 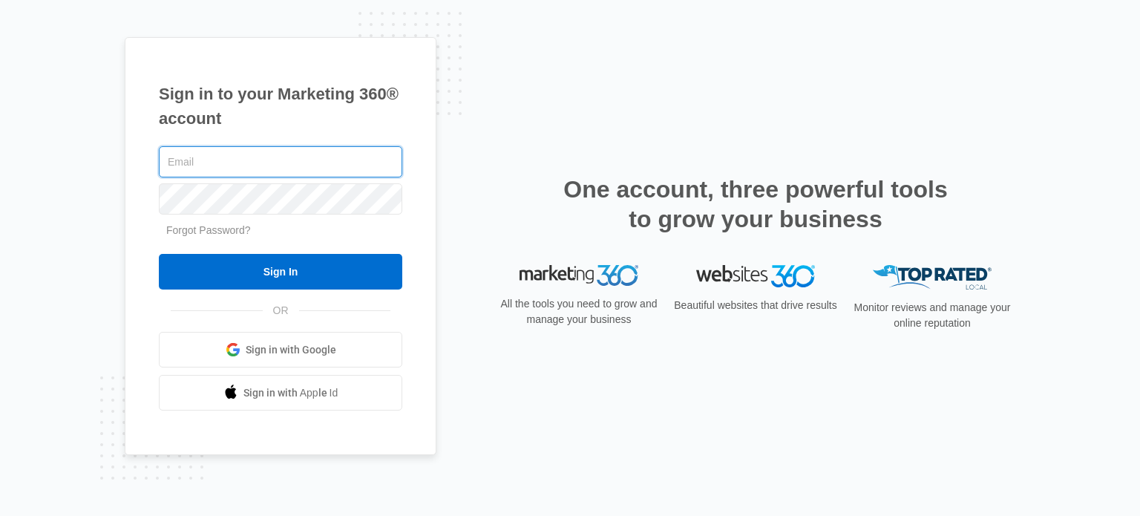 What do you see at coordinates (932, 316) in the screenshot?
I see `p: Monitor reviews and manage your online reputation` at bounding box center [932, 316].